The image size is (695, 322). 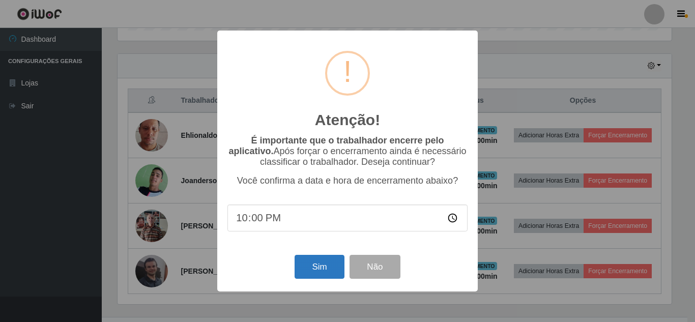 I want to click on h2: Atenção!, so click(x=348, y=120).